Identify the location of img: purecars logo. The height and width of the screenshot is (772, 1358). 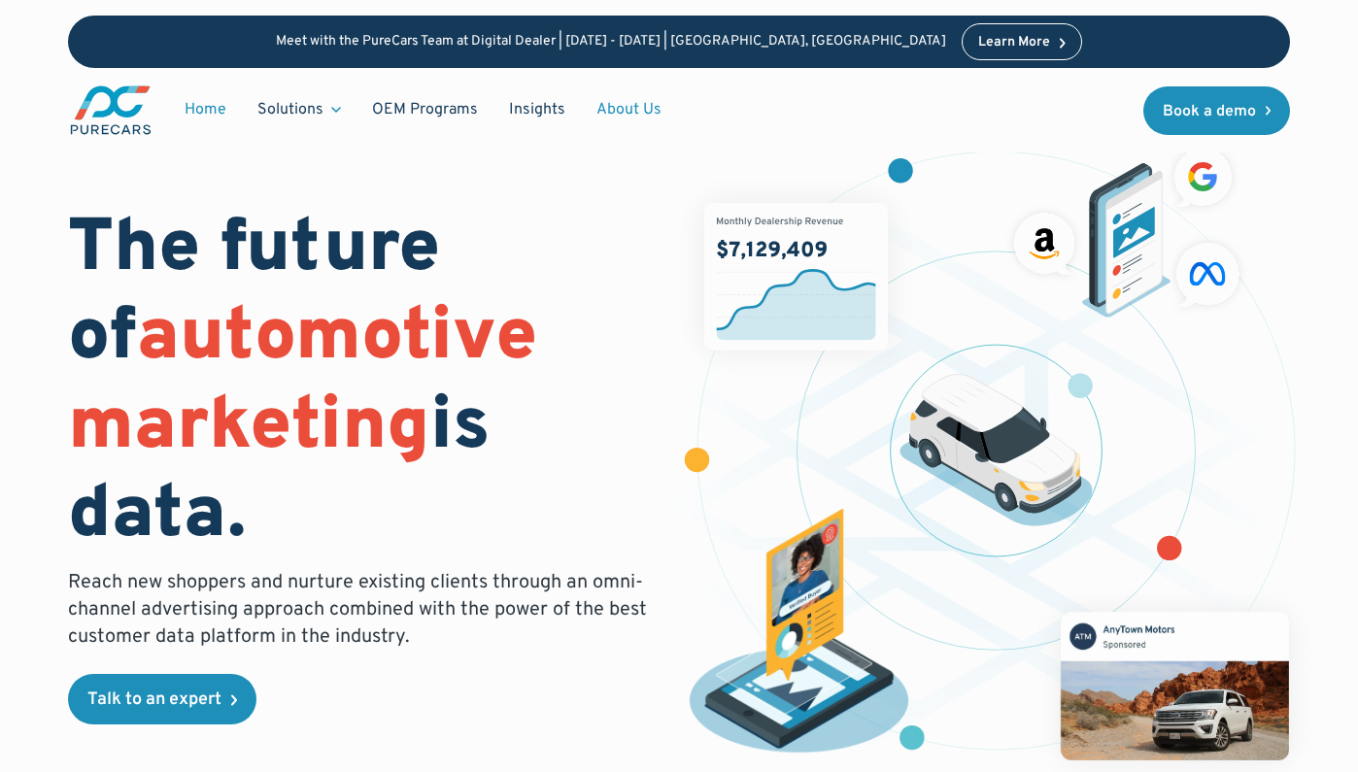
(111, 110).